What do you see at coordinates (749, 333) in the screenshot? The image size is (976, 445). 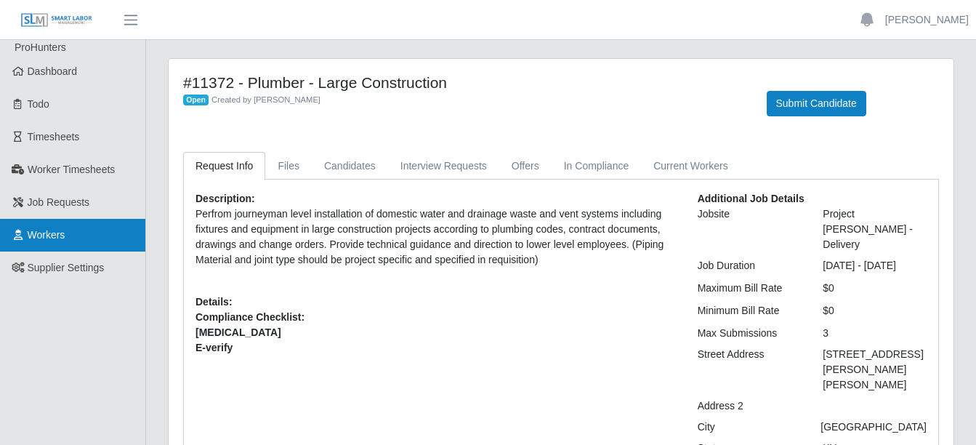 I see `div: Max Submissions` at bounding box center [749, 333].